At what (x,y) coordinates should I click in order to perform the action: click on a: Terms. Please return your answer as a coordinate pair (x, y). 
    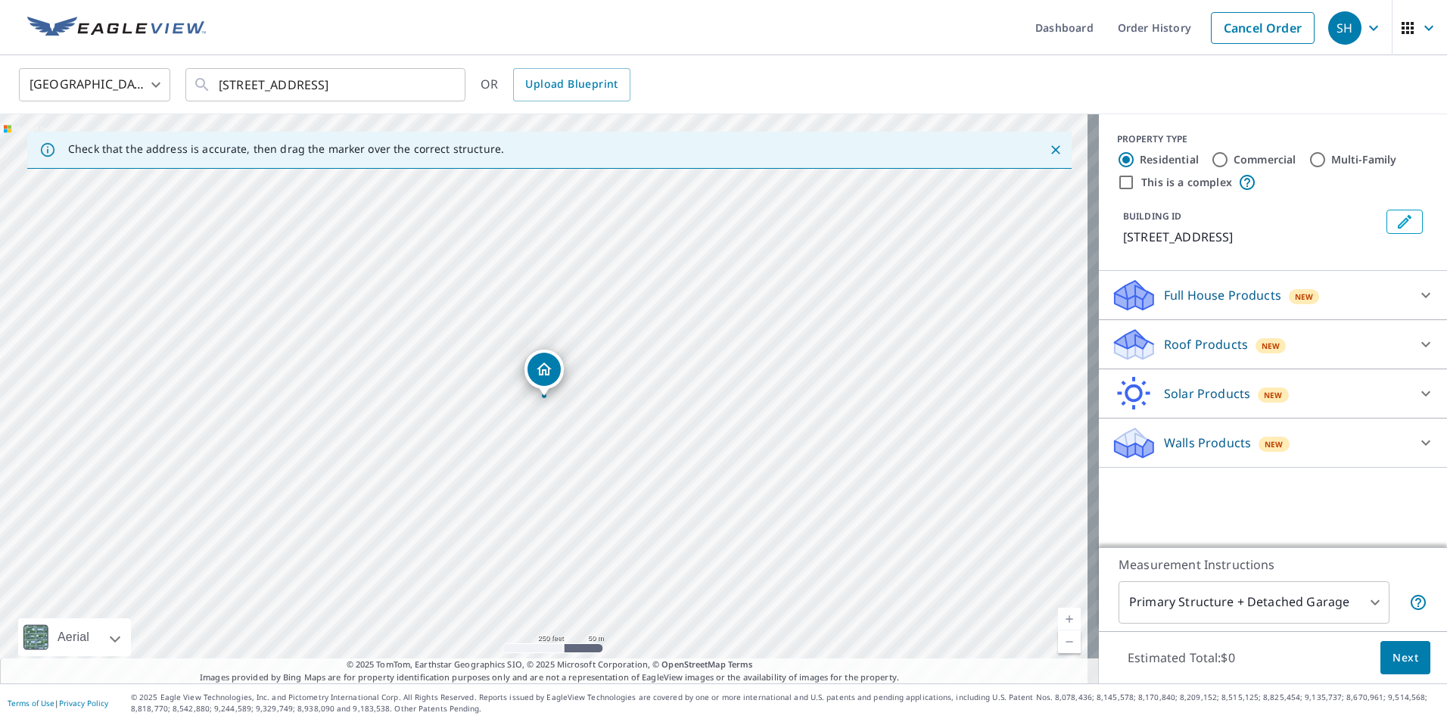
    Looking at the image, I should click on (740, 664).